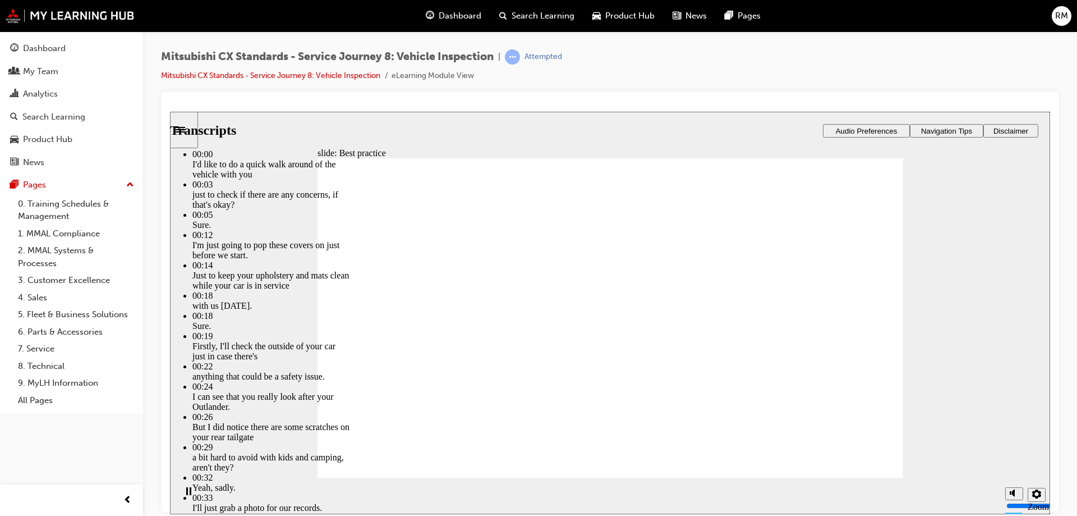 Image resolution: width=1077 pixels, height=516 pixels. What do you see at coordinates (76, 280) in the screenshot?
I see `a: 3. Customer Excellence` at bounding box center [76, 280].